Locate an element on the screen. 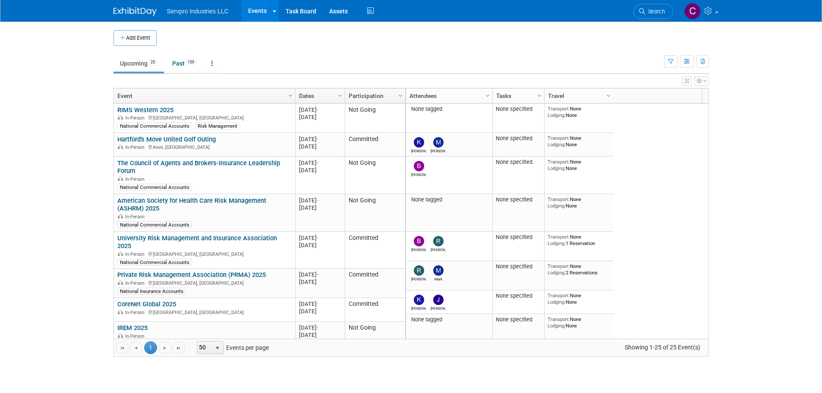 The image size is (822, 393). div: Brian Donnelly is located at coordinates (418, 174).